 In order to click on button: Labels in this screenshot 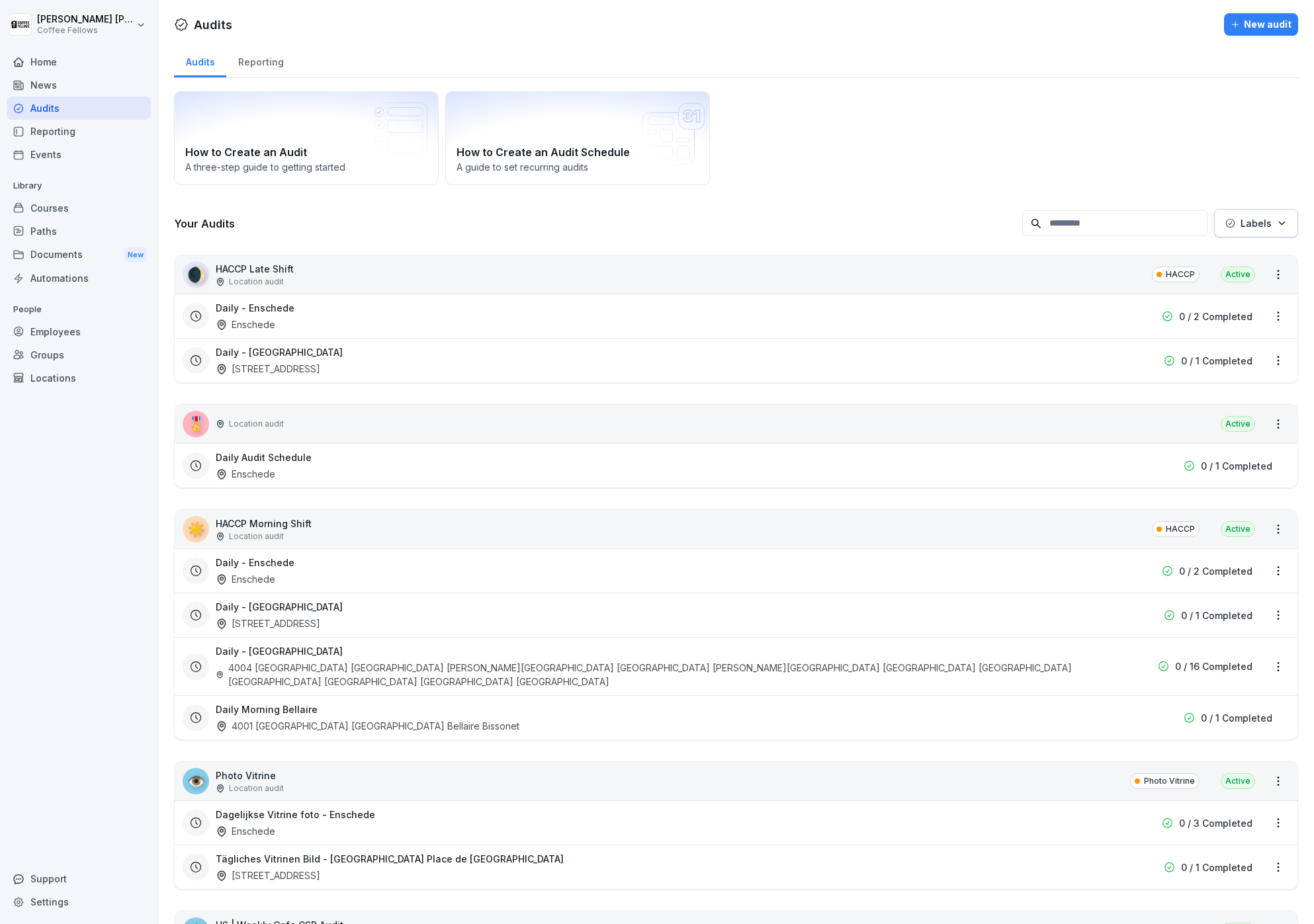, I will do `click(1255, 223)`.